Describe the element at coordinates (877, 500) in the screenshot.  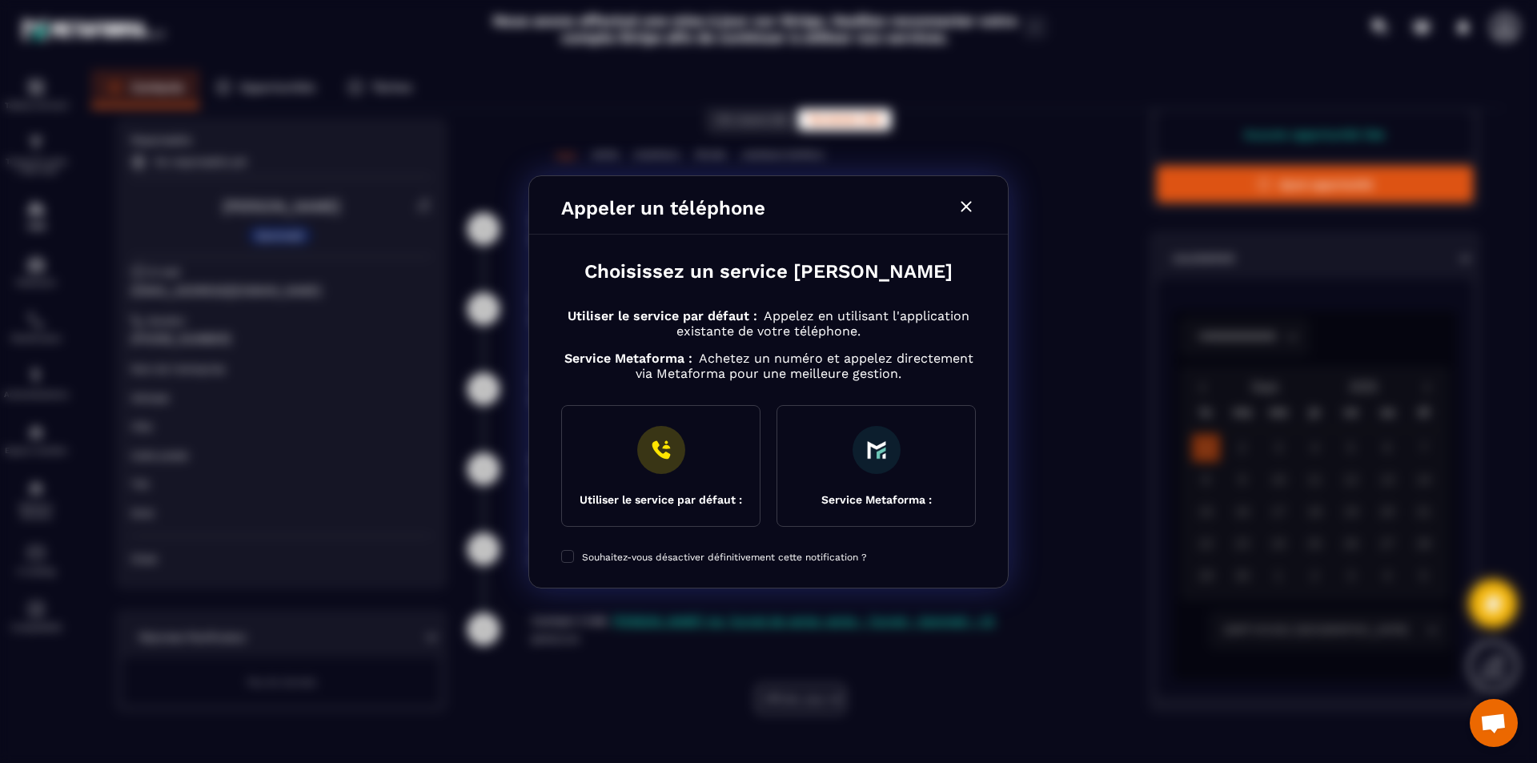
I see `div: Service Metaforma :` at that location.